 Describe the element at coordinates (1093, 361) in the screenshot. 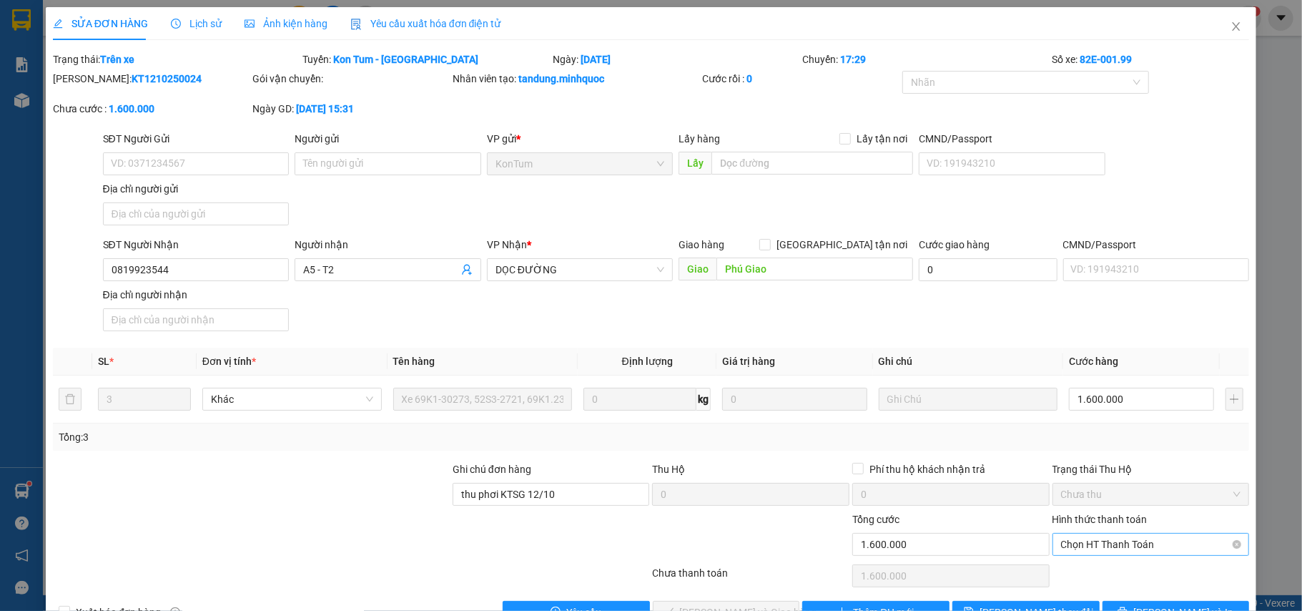

I see `span: Cước hàng` at that location.